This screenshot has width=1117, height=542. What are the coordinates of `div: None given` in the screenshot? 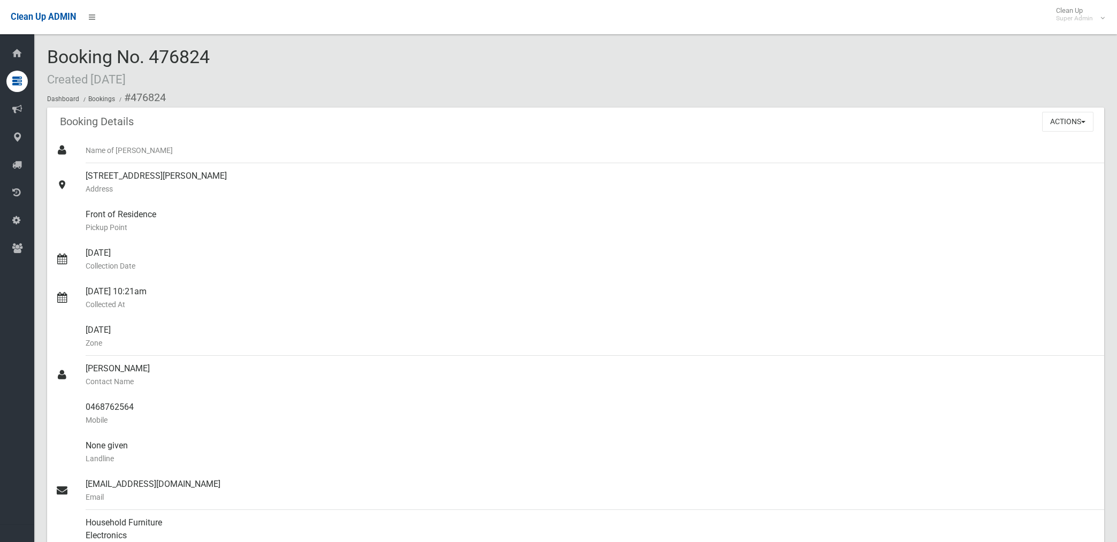 It's located at (590, 452).